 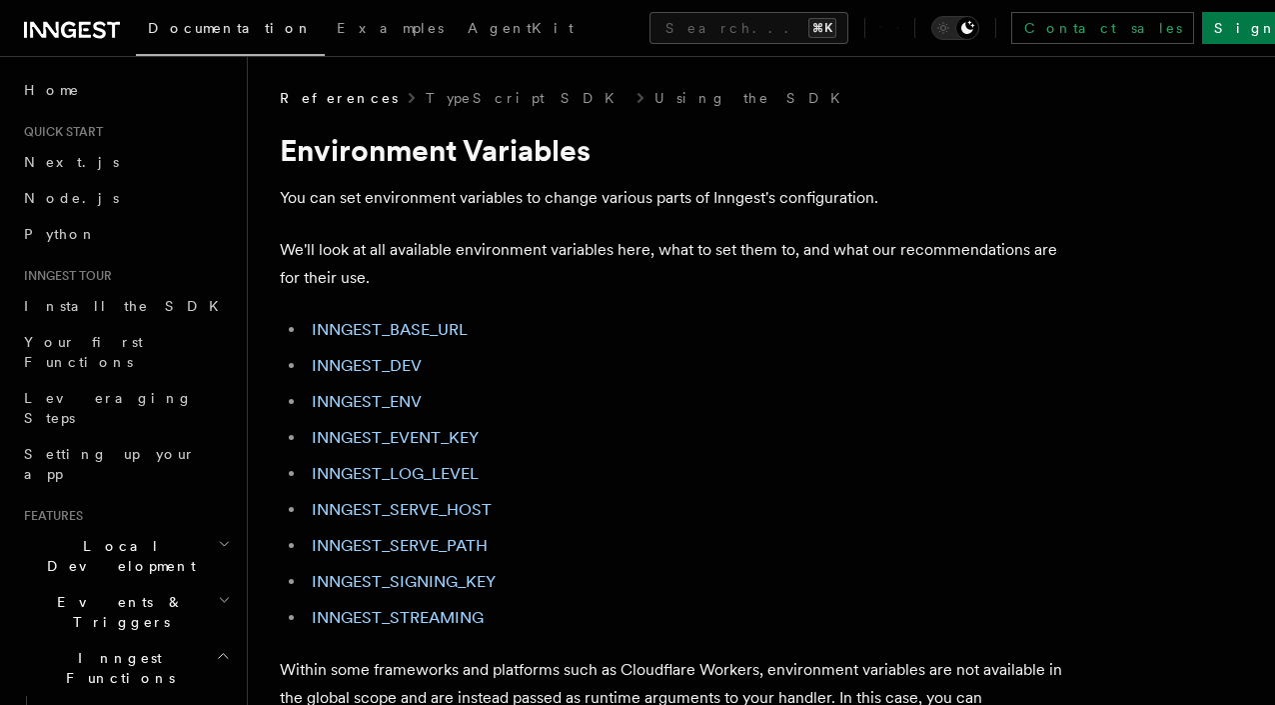 I want to click on a: INNGEST_SERVE_HOST, so click(x=402, y=509).